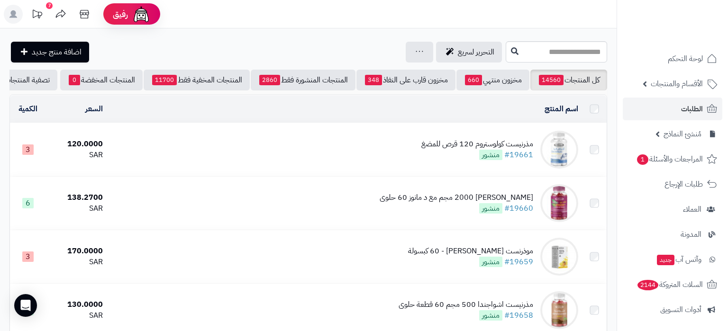  Describe the element at coordinates (681, 310) in the screenshot. I see `span: أدوات التسويق` at that location.